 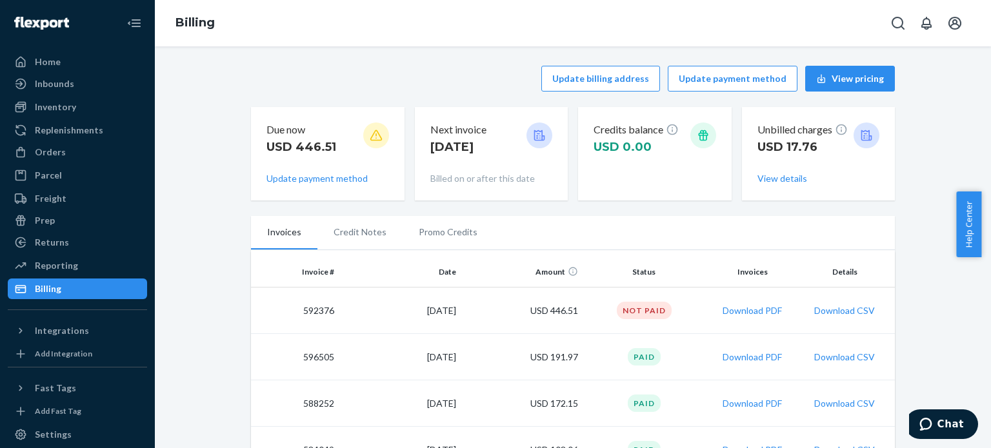 I want to click on th: Date, so click(x=400, y=272).